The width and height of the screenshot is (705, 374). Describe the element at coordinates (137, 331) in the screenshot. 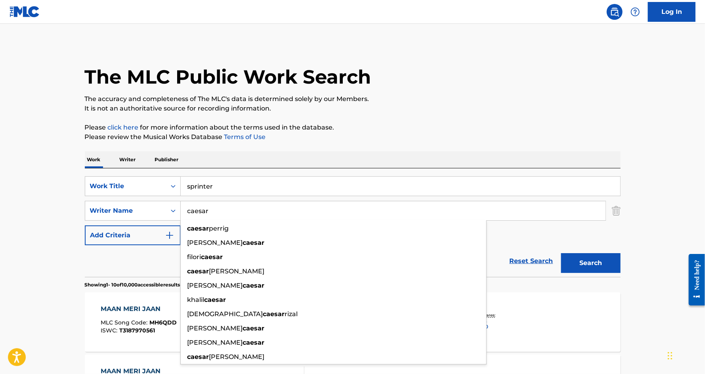

I see `span: T3187970561` at that location.